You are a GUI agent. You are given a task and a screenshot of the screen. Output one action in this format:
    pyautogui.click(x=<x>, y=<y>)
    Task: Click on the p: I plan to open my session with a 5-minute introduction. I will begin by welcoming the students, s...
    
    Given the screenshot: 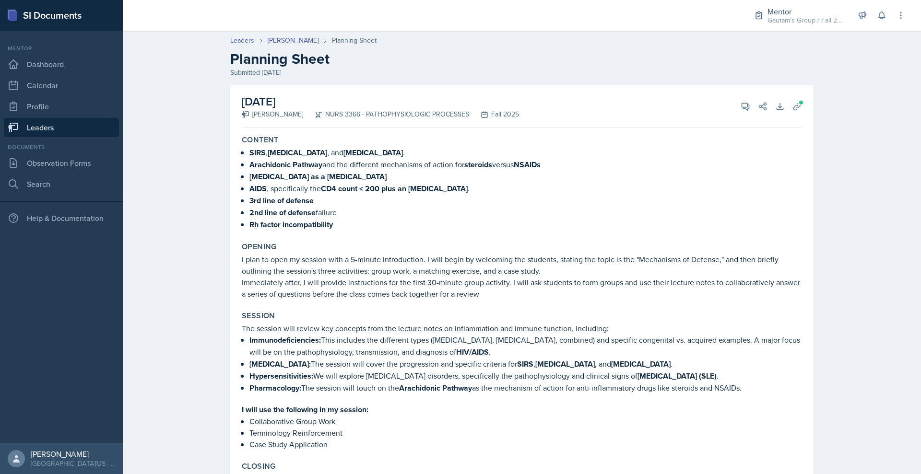 What is the action you would take?
    pyautogui.click(x=522, y=265)
    